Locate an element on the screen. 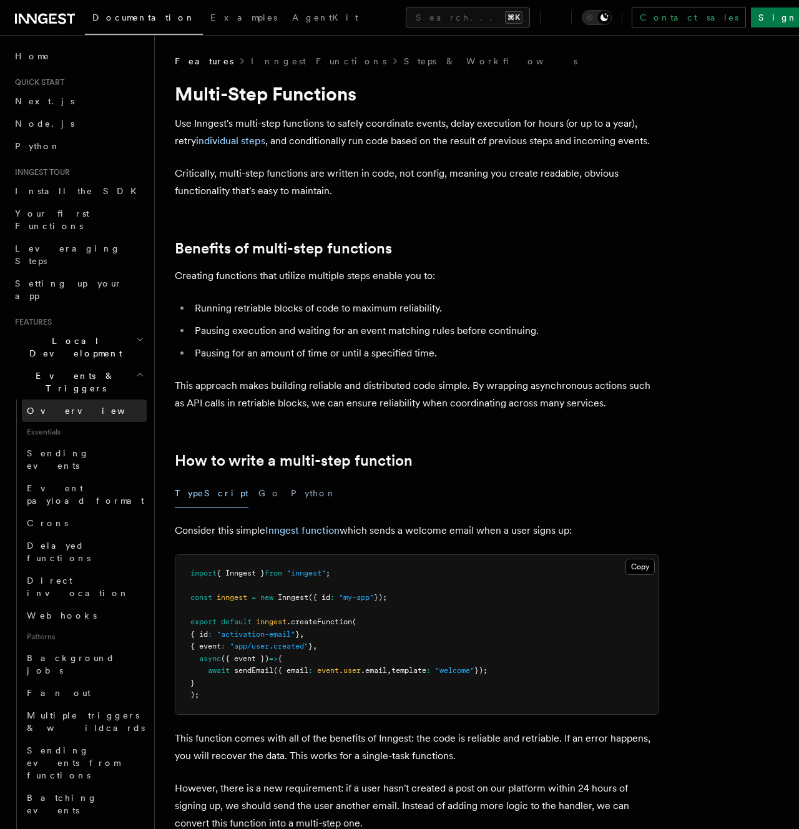  span: Install the SDK is located at coordinates (79, 191).